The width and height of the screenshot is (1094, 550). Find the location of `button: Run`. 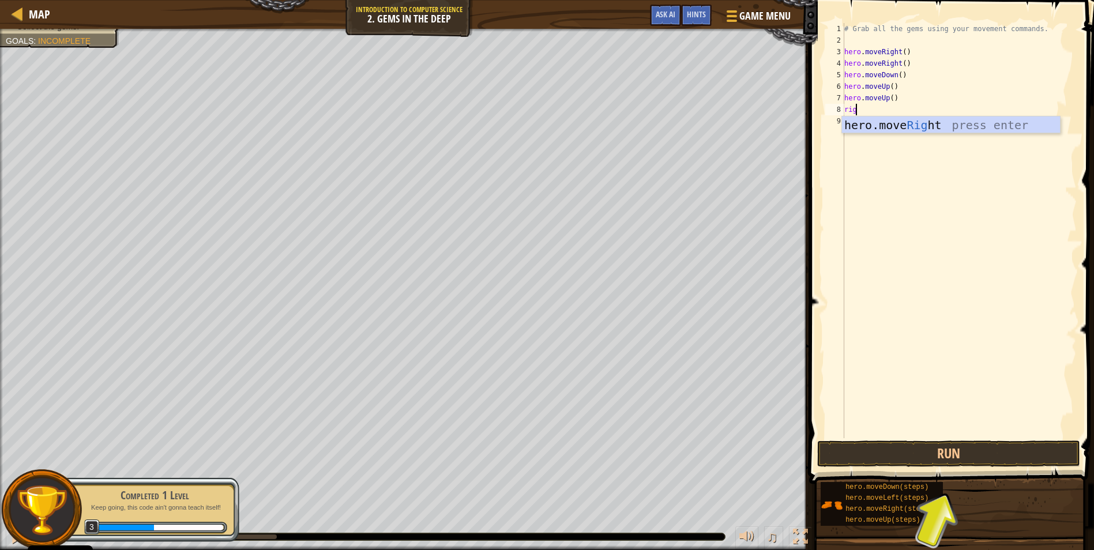

button: Run is located at coordinates (949, 454).